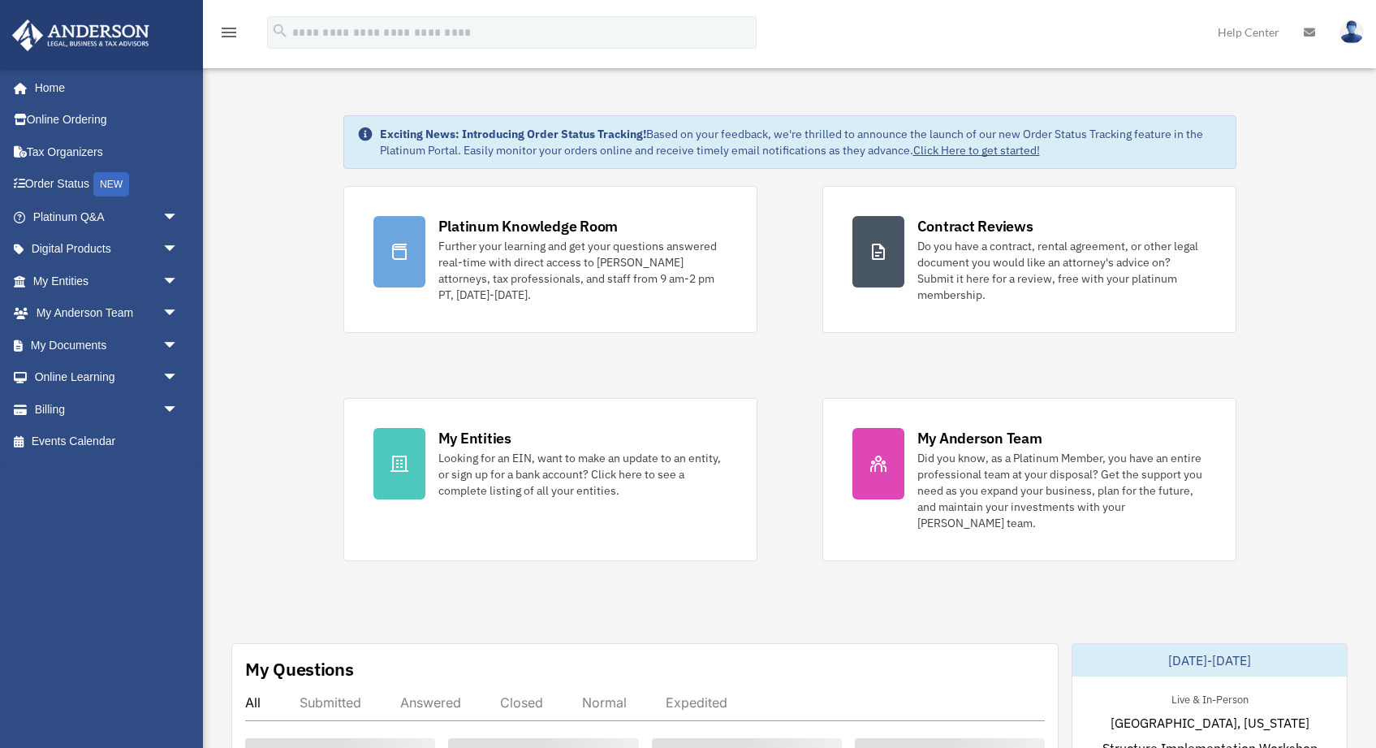 Image resolution: width=1376 pixels, height=748 pixels. Describe the element at coordinates (111, 184) in the screenshot. I see `div: NEW` at that location.